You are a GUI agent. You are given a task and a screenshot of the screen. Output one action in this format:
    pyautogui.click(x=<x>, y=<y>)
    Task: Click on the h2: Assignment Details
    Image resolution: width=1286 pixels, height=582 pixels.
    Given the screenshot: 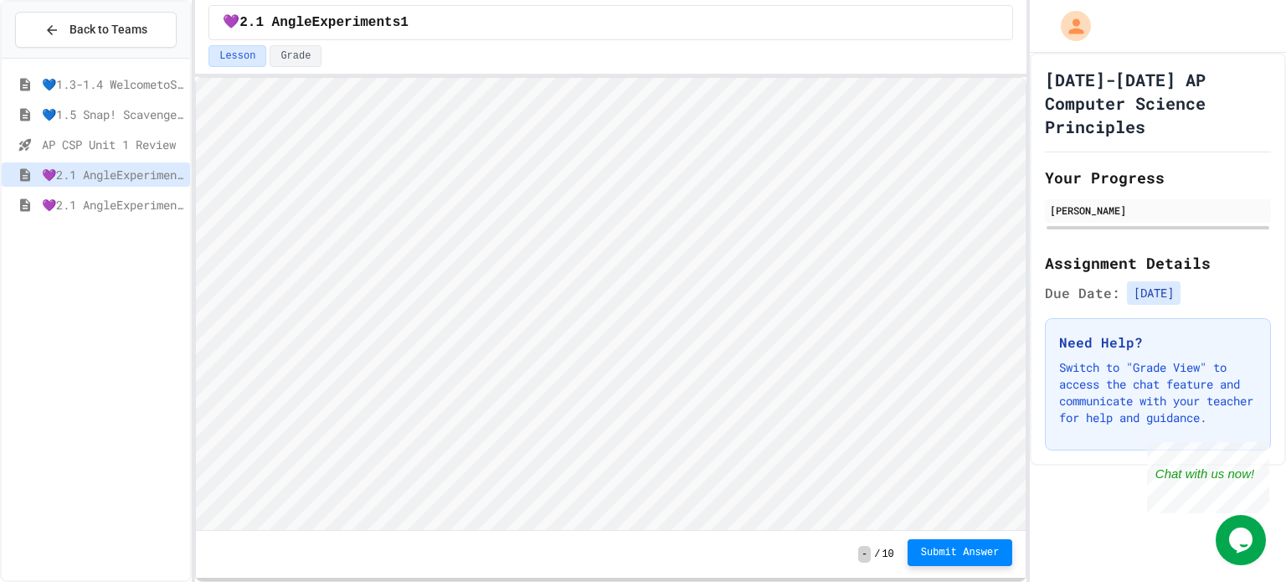 What is the action you would take?
    pyautogui.click(x=1158, y=263)
    